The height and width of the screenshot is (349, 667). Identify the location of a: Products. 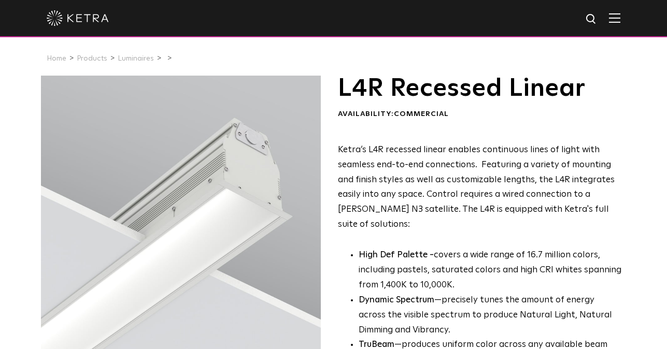
(92, 59).